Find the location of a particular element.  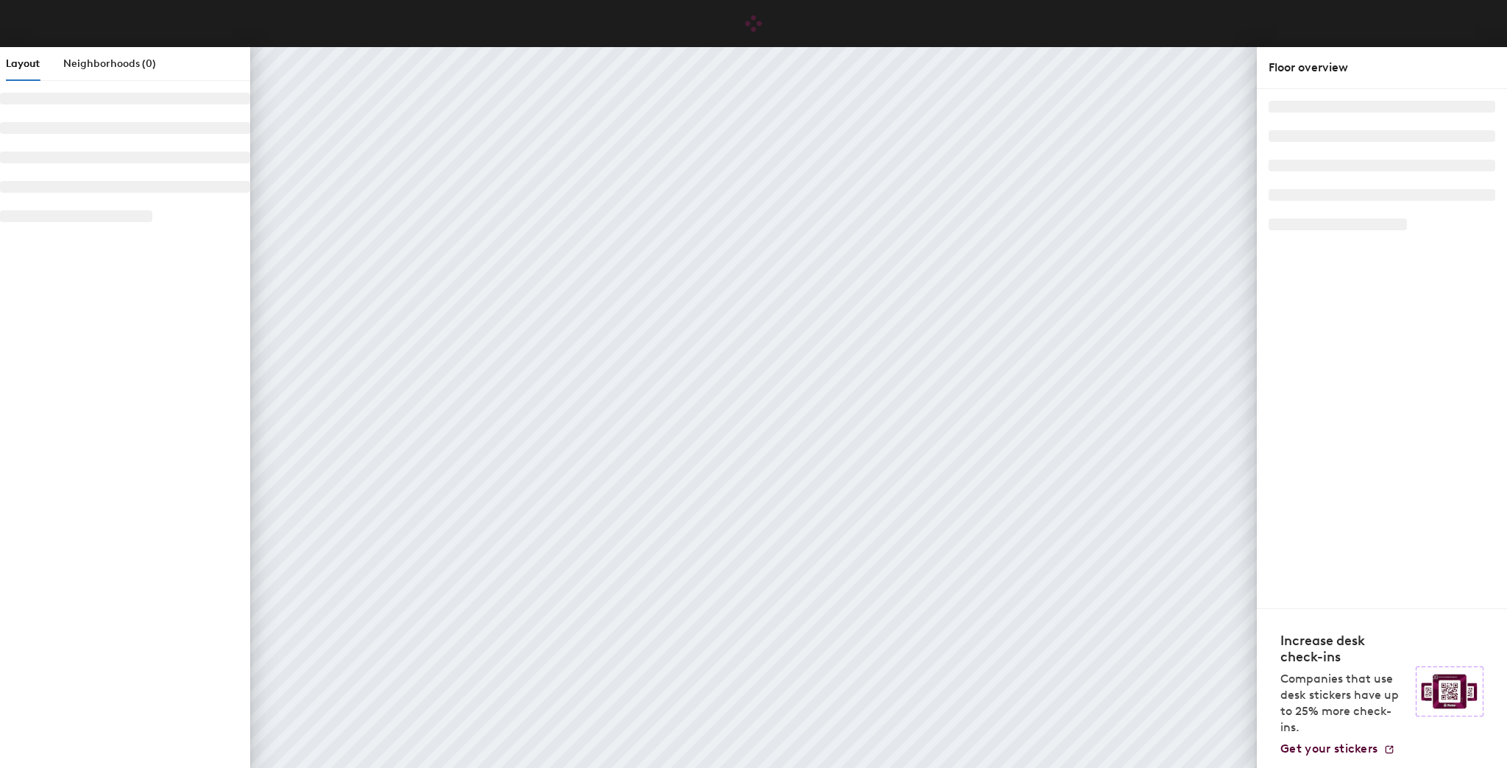

div: Floor overview is located at coordinates (1382, 68).